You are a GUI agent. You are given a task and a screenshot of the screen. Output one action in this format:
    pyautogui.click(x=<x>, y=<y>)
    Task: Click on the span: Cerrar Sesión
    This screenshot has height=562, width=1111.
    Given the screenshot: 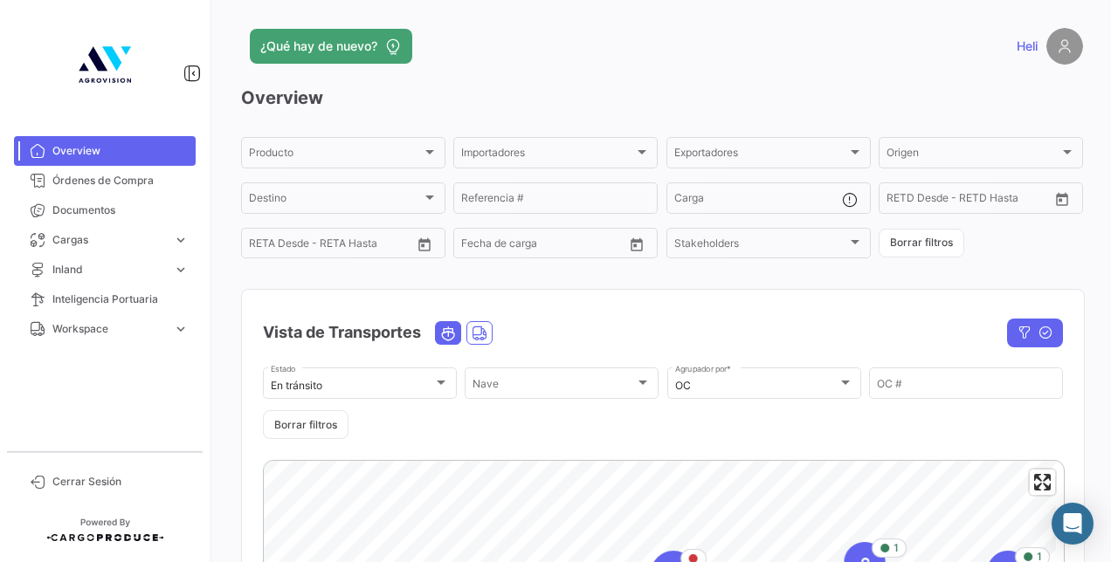 What is the action you would take?
    pyautogui.click(x=121, y=482)
    